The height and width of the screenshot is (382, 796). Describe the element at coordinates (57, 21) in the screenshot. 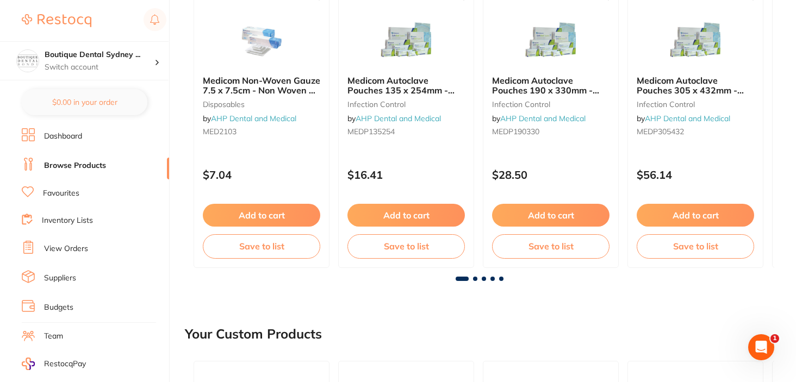

I see `a: Restocq Logo` at that location.